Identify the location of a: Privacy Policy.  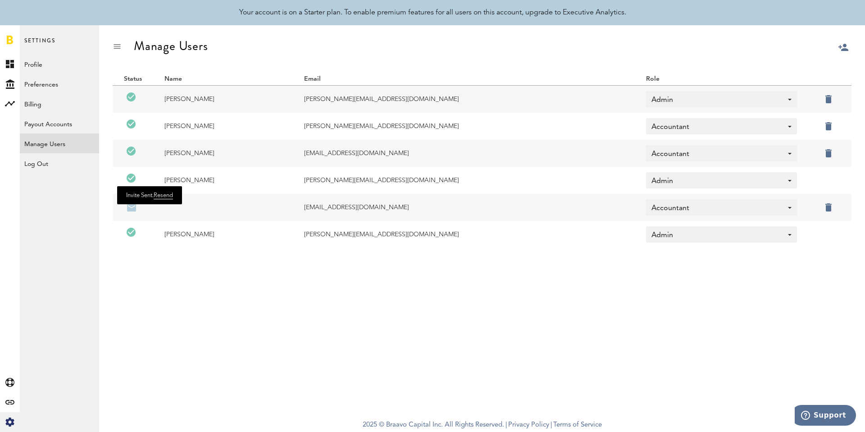
(528, 424).